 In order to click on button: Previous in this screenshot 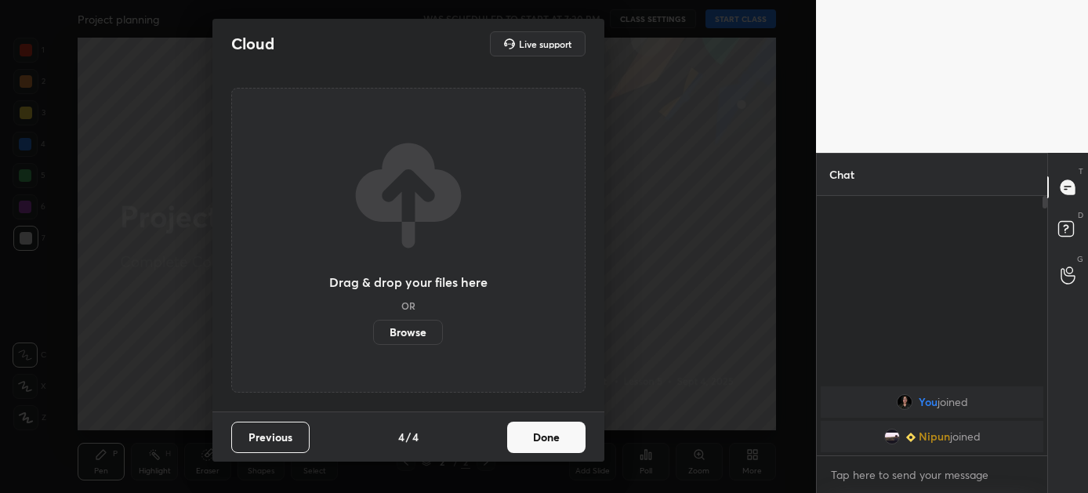, I will do `click(270, 437)`.